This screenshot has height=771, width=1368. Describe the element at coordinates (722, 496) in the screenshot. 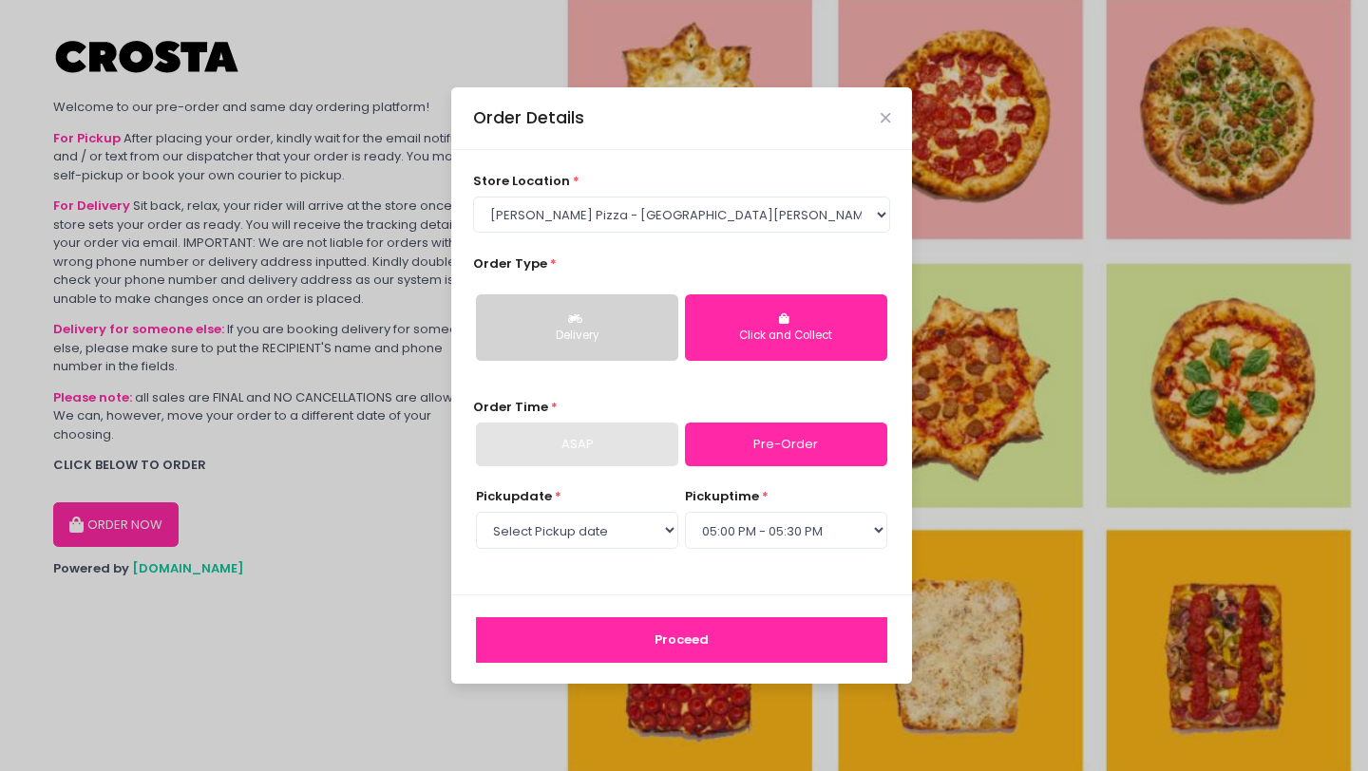

I see `span: pickup time` at that location.